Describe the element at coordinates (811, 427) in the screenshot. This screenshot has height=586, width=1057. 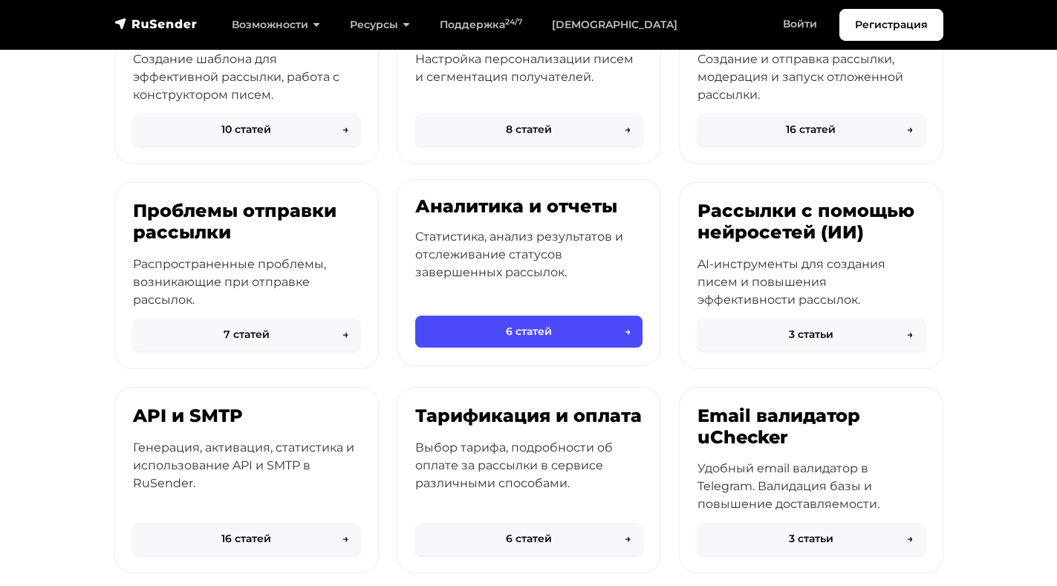
I see `h3: Email валидатор uChecker` at that location.